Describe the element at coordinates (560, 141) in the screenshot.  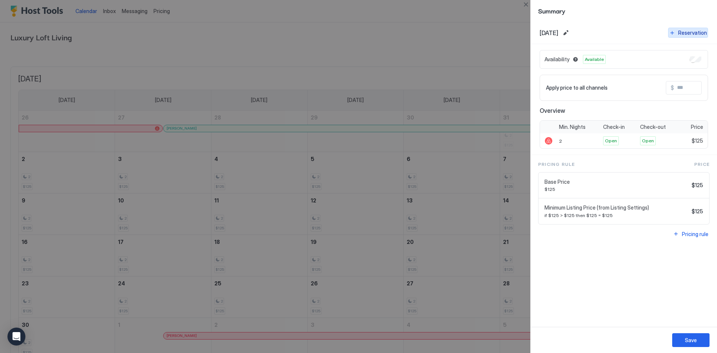
I see `span: 2` at that location.